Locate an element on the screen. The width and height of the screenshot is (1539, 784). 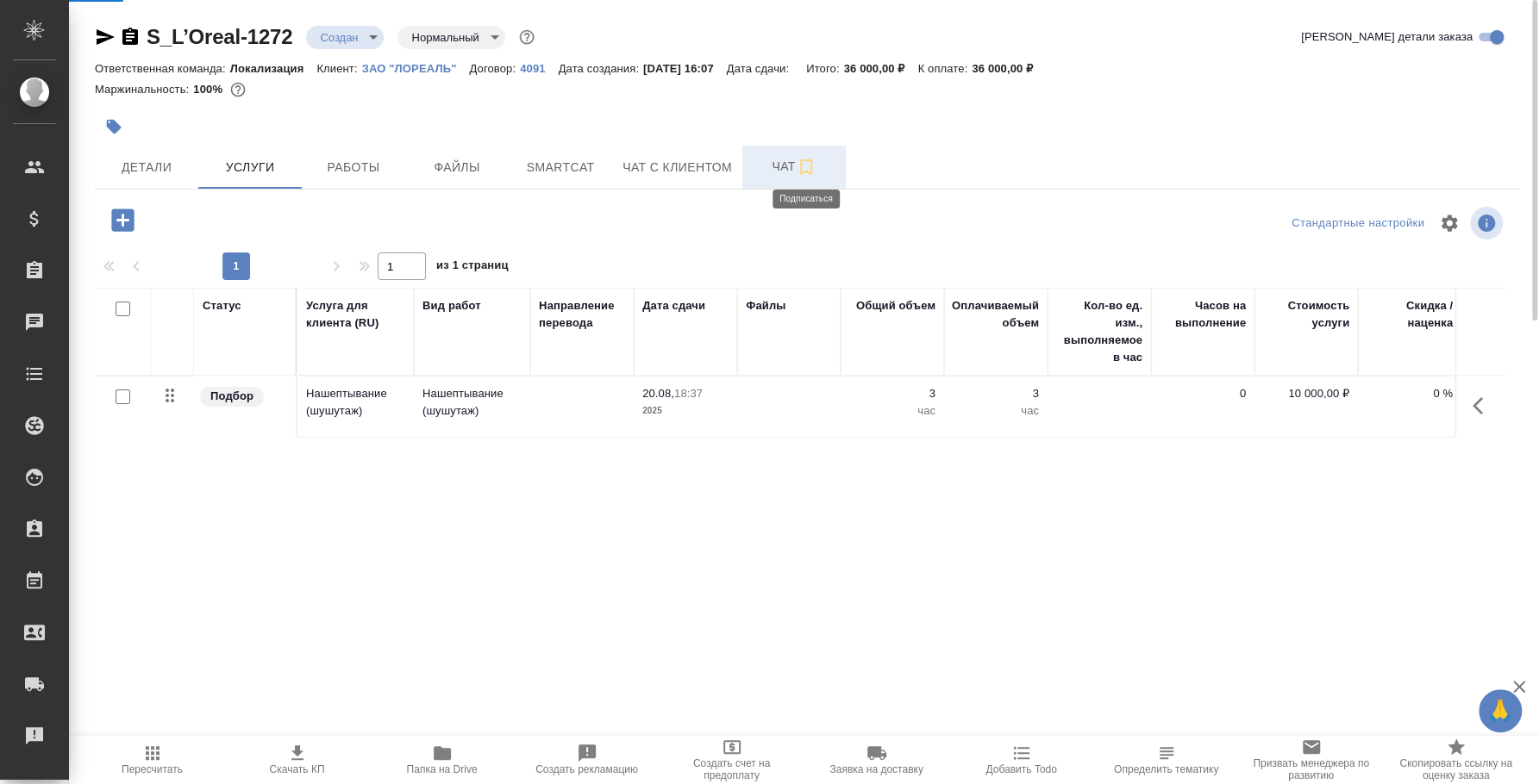
div: split button is located at coordinates (1358, 223).